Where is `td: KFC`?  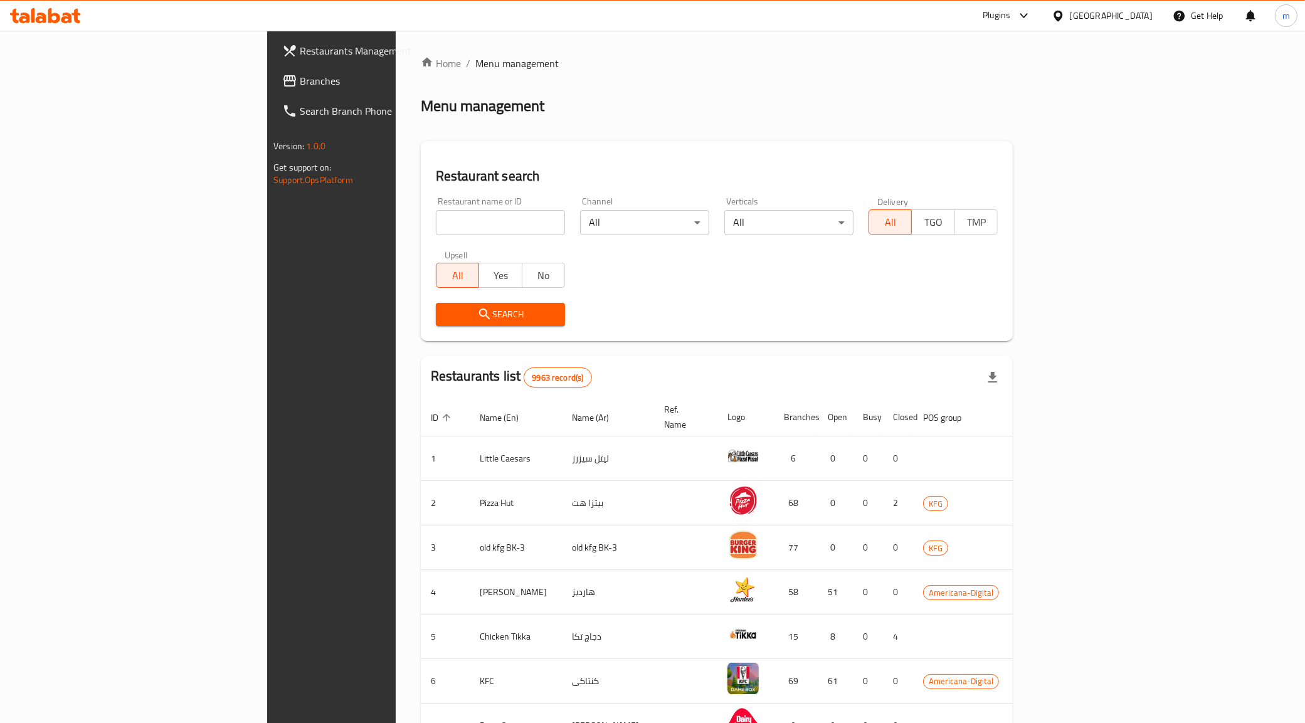
td: KFC is located at coordinates (516, 681).